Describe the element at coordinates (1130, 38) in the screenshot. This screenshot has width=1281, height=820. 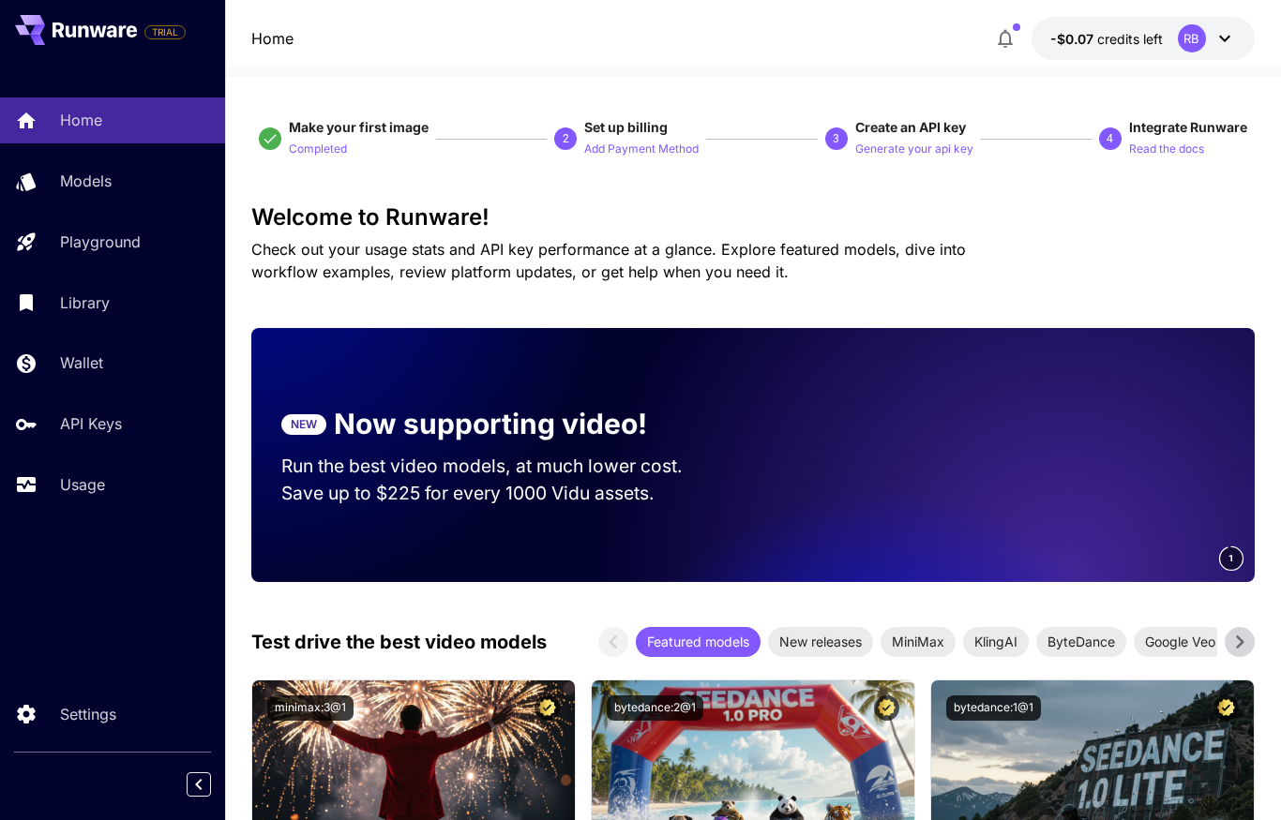
I see `span: credits left` at that location.